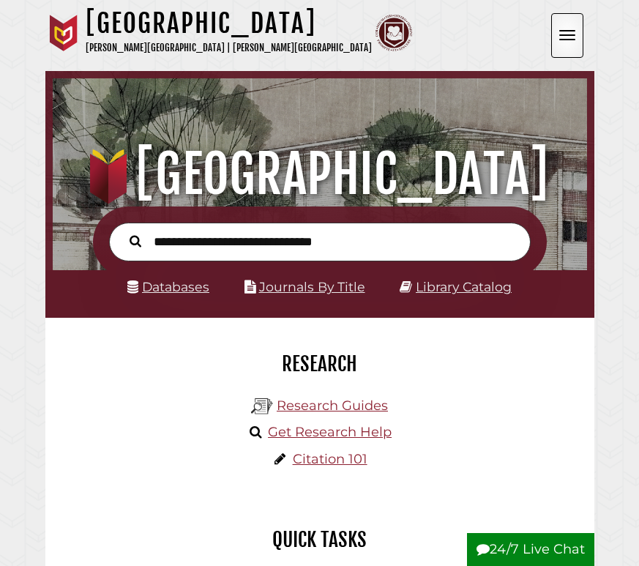  What do you see at coordinates (312, 286) in the screenshot?
I see `a: Journals By Title` at bounding box center [312, 286].